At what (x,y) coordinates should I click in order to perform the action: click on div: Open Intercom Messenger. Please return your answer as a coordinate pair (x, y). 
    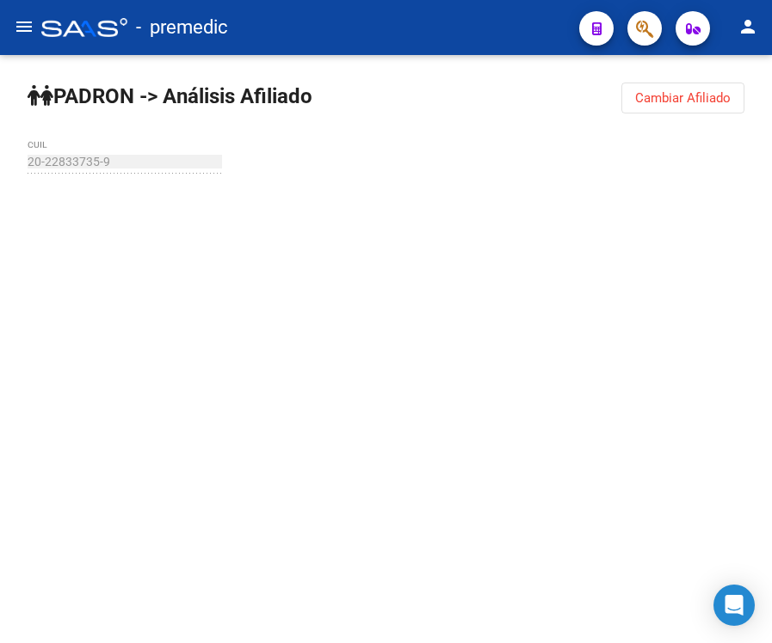
    Looking at the image, I should click on (734, 606).